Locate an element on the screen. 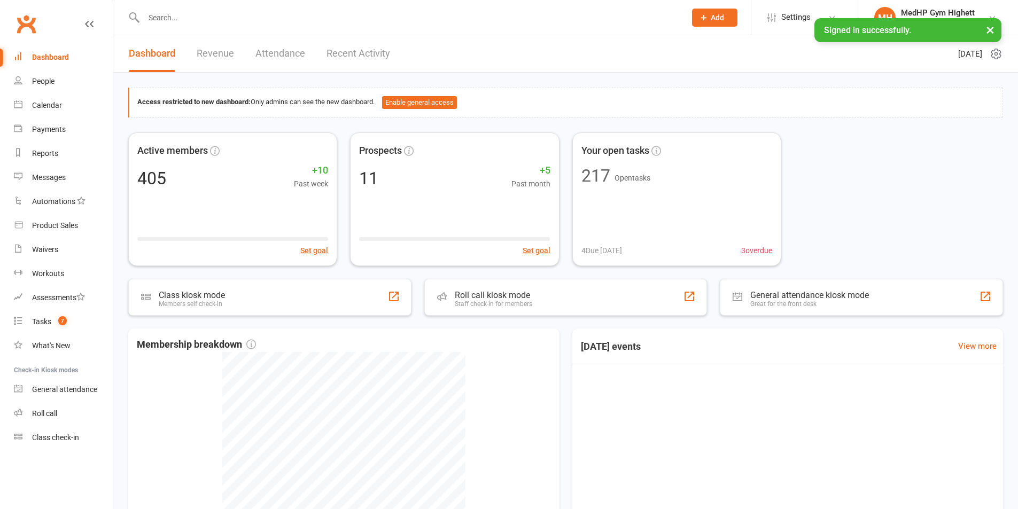  a: Calendar is located at coordinates (63, 105).